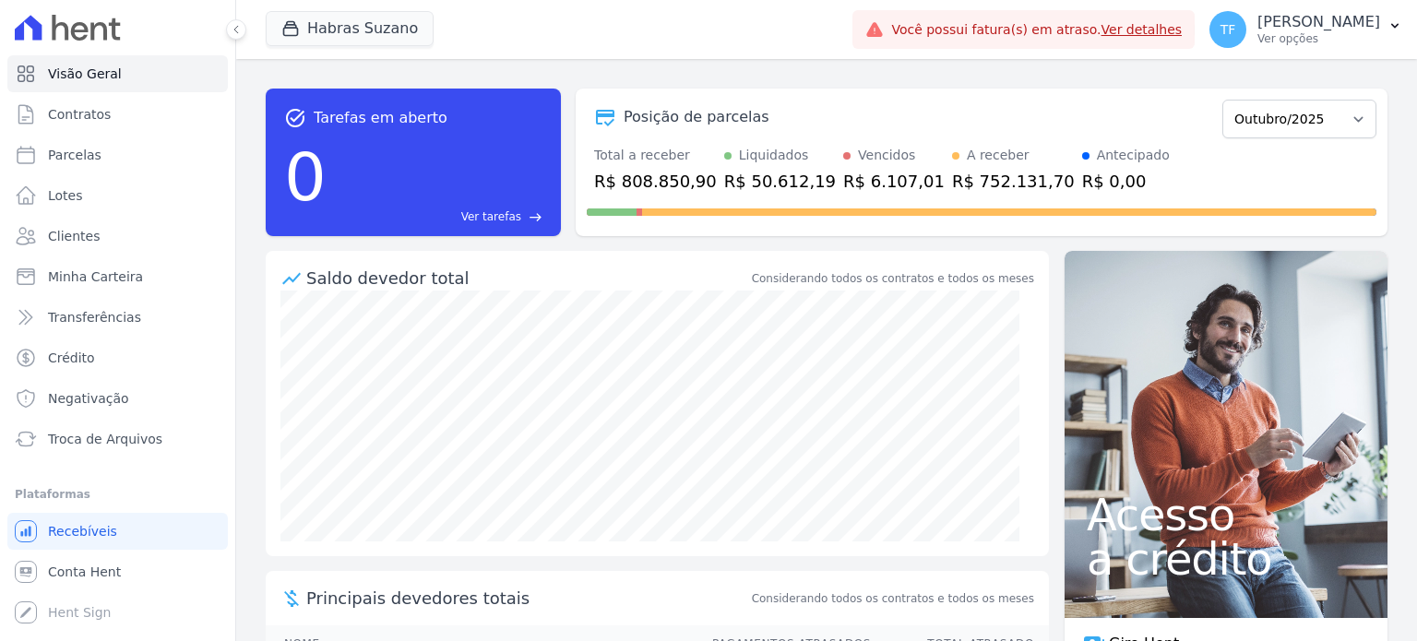  Describe the element at coordinates (82, 531) in the screenshot. I see `span: Recebíveis` at that location.